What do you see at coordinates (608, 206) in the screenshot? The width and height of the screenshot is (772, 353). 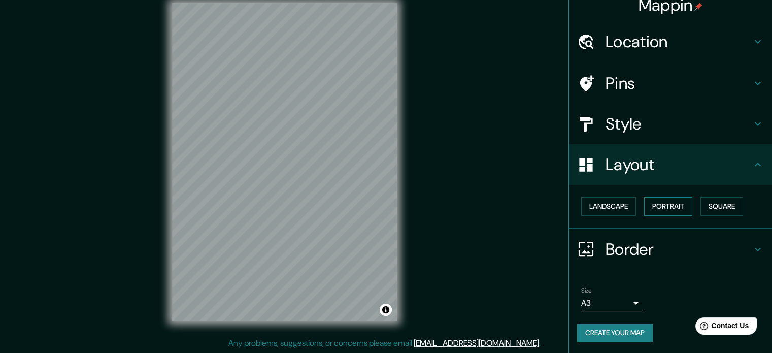 I see `button: Landscape` at bounding box center [608, 206].